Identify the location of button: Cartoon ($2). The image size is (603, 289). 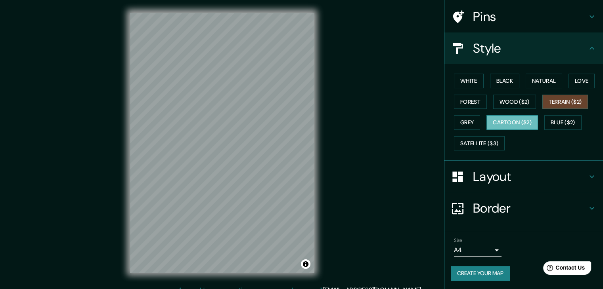
(512, 122).